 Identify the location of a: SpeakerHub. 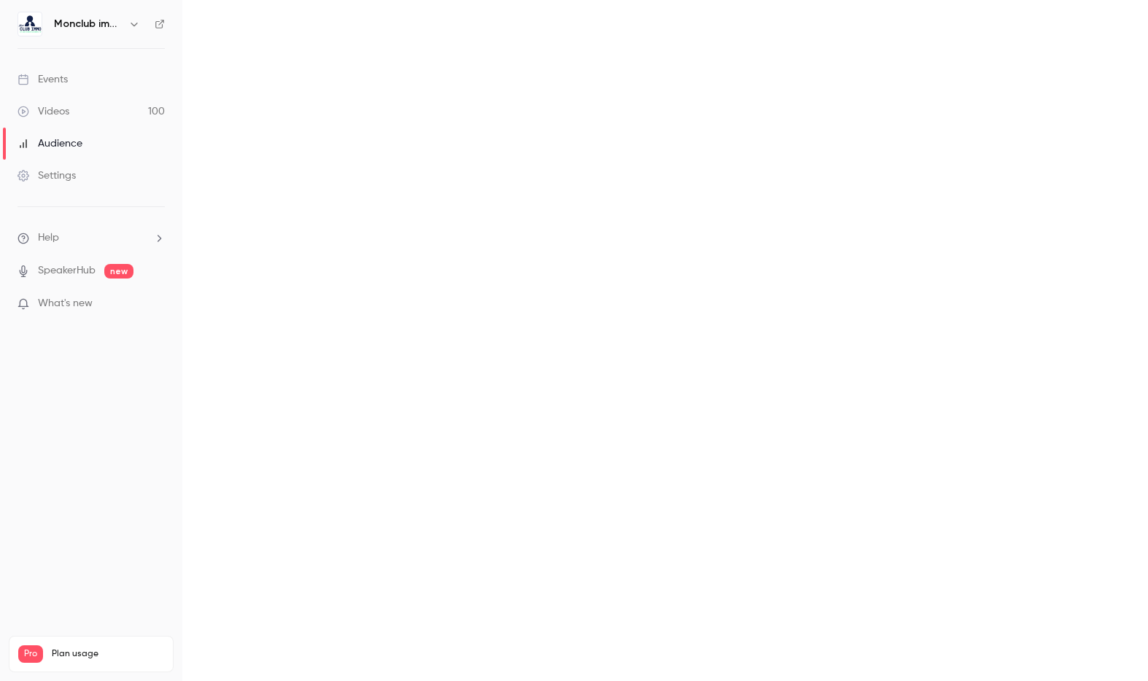
(66, 271).